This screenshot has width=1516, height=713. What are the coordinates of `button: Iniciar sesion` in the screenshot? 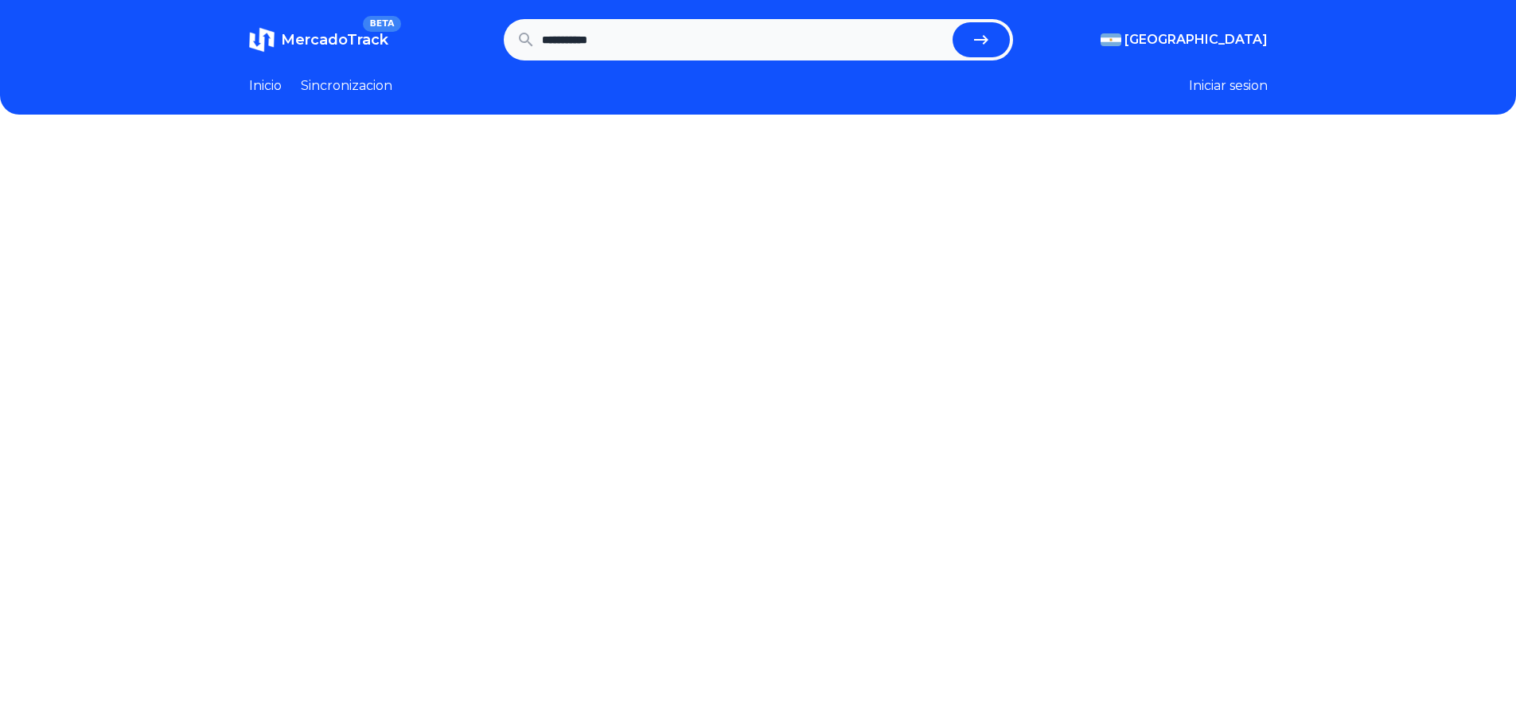 It's located at (1228, 86).